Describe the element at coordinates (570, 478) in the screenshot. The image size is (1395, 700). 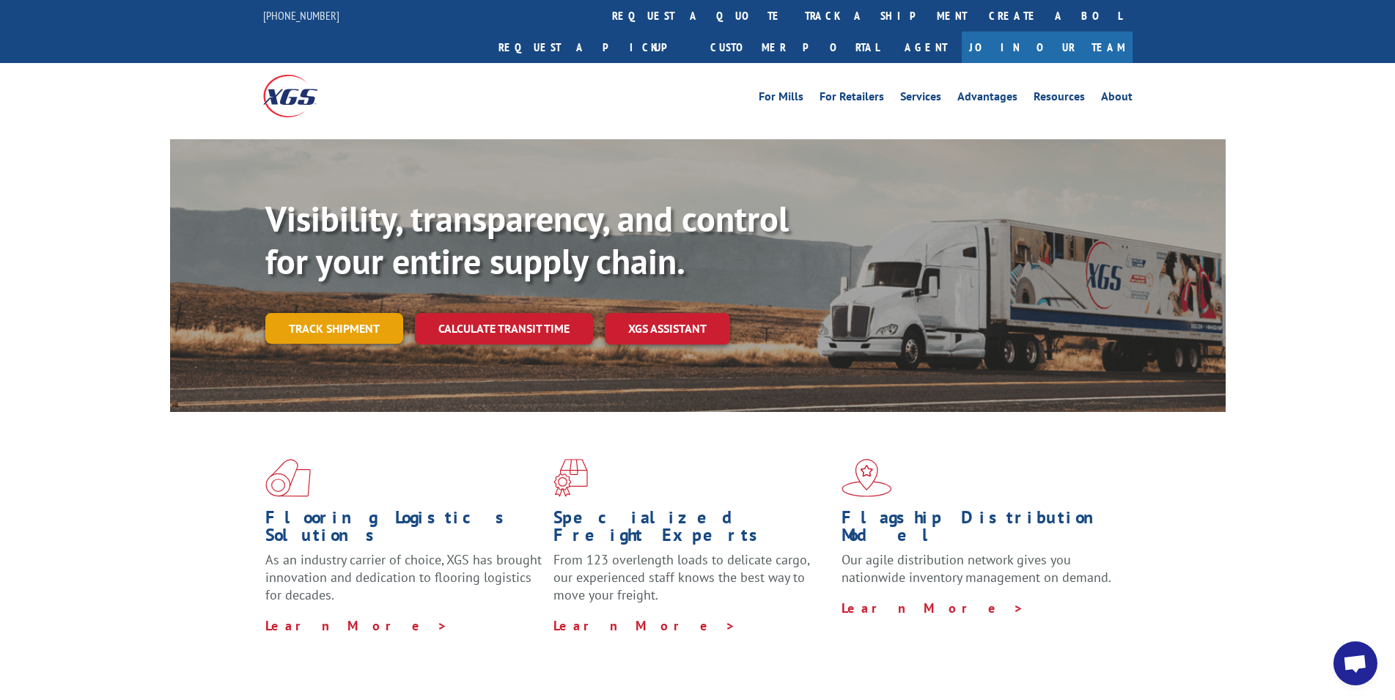
I see `img: xgs-icon-focused-on-flooring-red` at that location.